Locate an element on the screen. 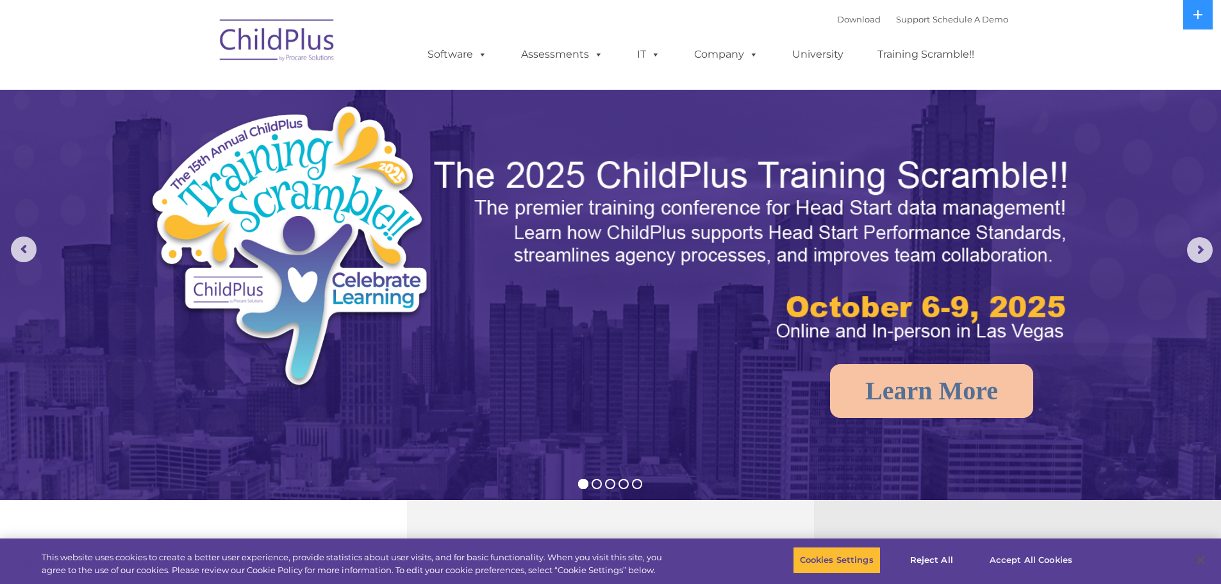 The height and width of the screenshot is (584, 1221). a: University is located at coordinates (818, 54).